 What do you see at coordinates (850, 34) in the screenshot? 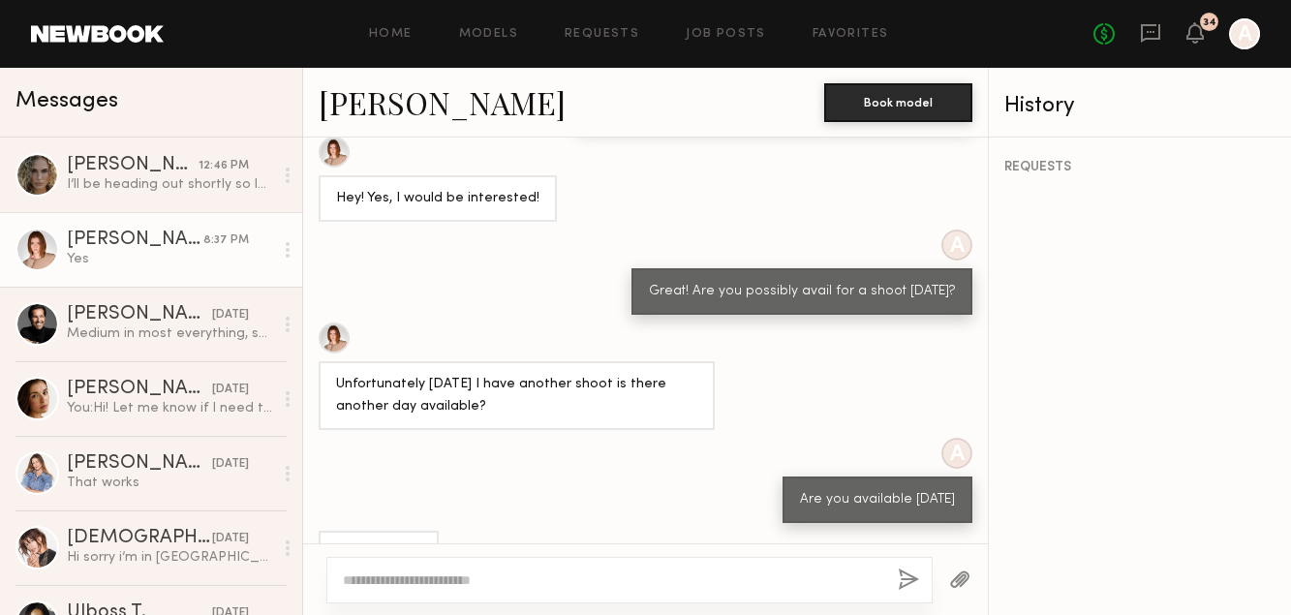
I see `a: Favorites` at bounding box center [850, 34].